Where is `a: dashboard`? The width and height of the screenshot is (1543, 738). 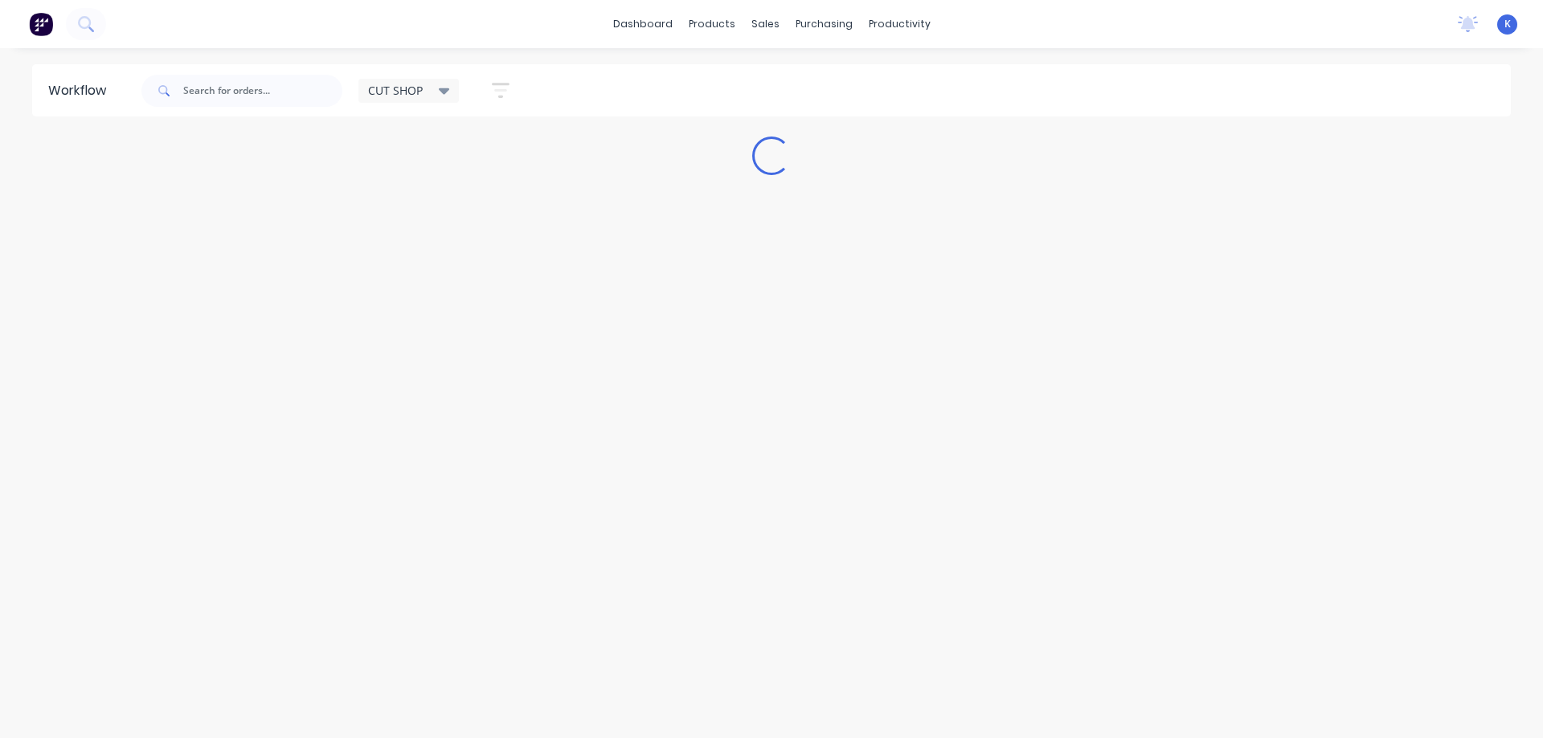
a: dashboard is located at coordinates (643, 24).